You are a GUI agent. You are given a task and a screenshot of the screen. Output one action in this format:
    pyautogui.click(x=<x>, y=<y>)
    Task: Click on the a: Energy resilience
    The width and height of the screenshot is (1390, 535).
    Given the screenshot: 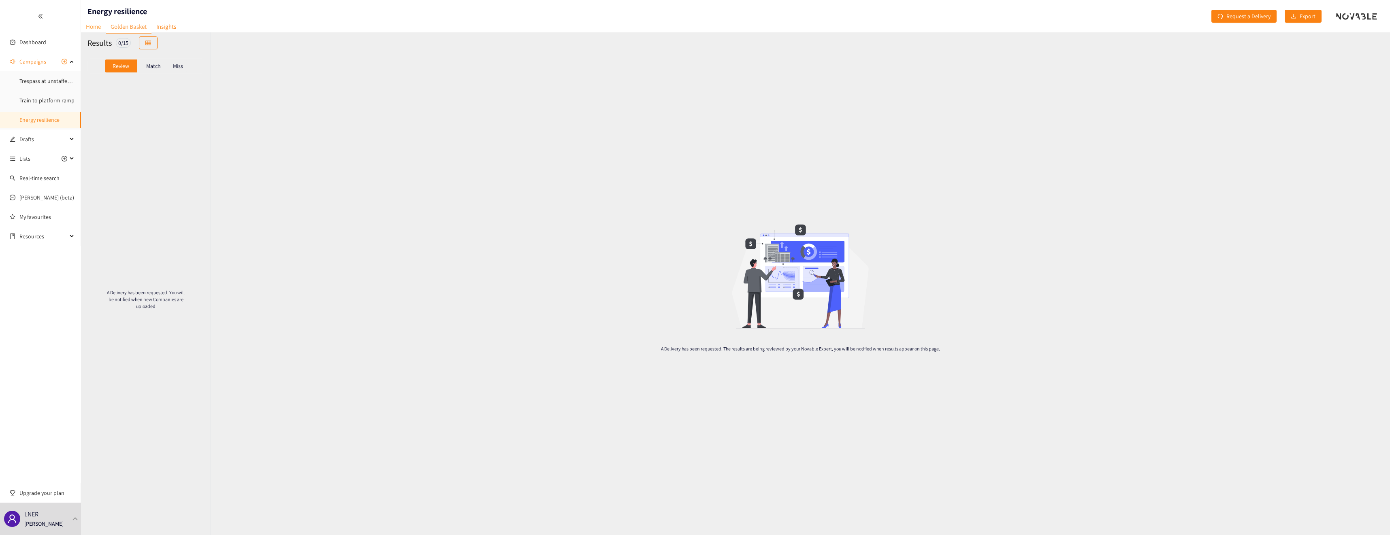 What is the action you would take?
    pyautogui.click(x=39, y=120)
    